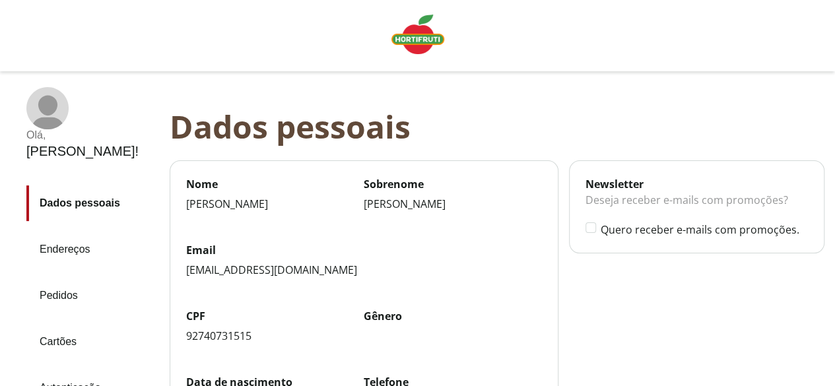 This screenshot has width=835, height=386. I want to click on a: Pedidos, so click(92, 296).